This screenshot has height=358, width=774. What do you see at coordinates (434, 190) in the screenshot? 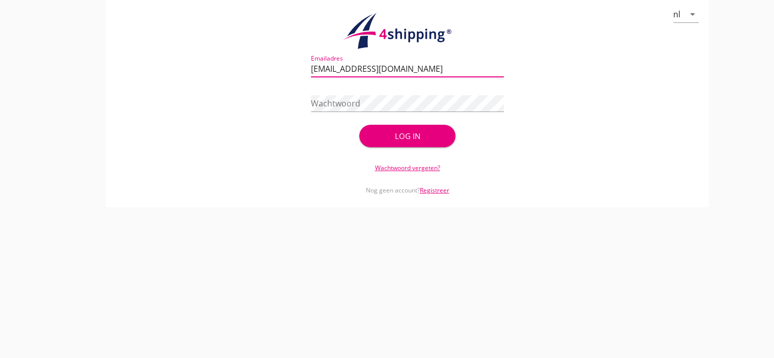
I see `a: Registreer` at bounding box center [434, 190].